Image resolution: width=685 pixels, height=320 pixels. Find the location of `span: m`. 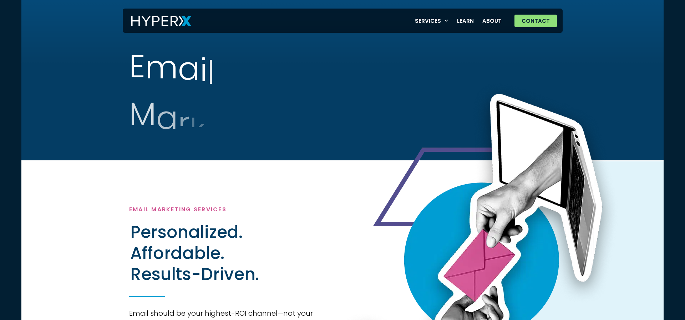

span: m is located at coordinates (162, 72).